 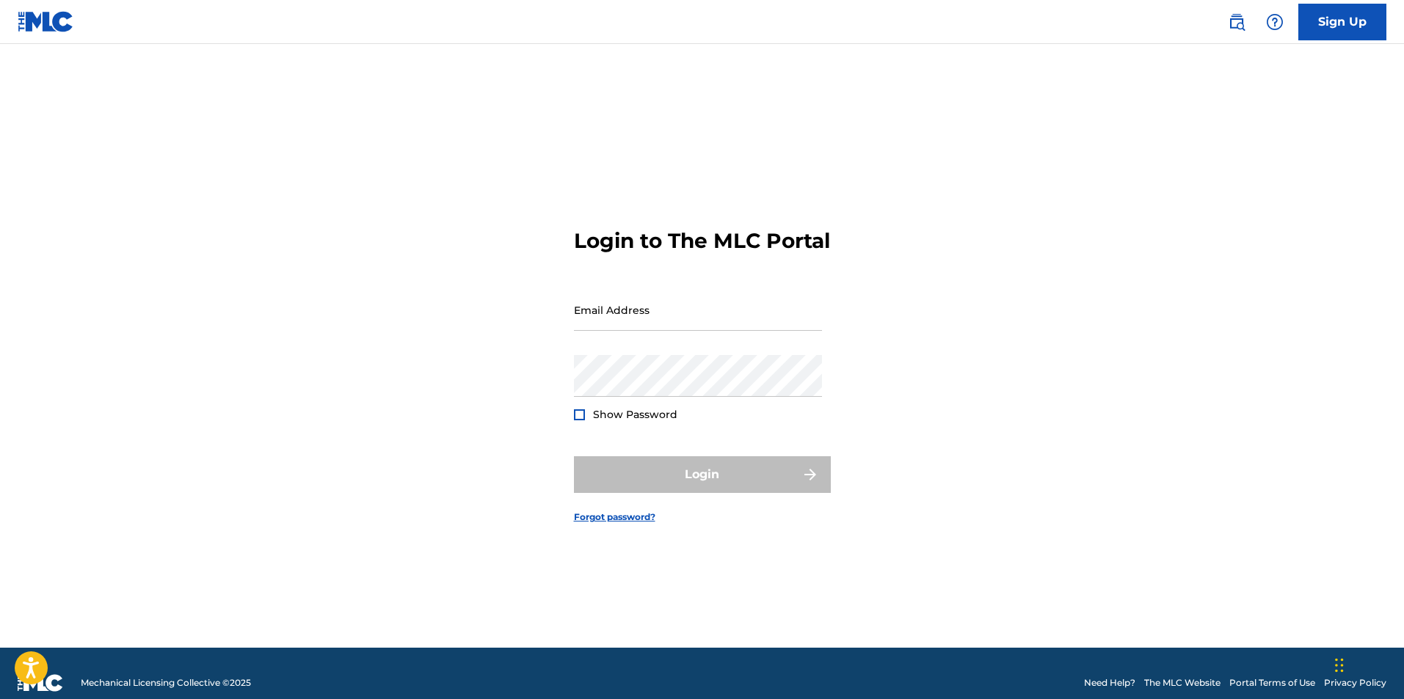 I want to click on a: Privacy Policy, so click(x=1355, y=683).